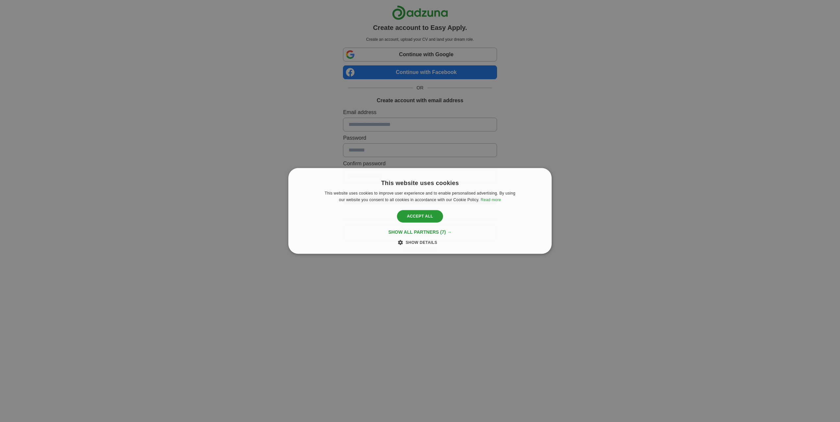  What do you see at coordinates (491, 200) in the screenshot?
I see `a: Read more, opens a new window` at bounding box center [491, 200].